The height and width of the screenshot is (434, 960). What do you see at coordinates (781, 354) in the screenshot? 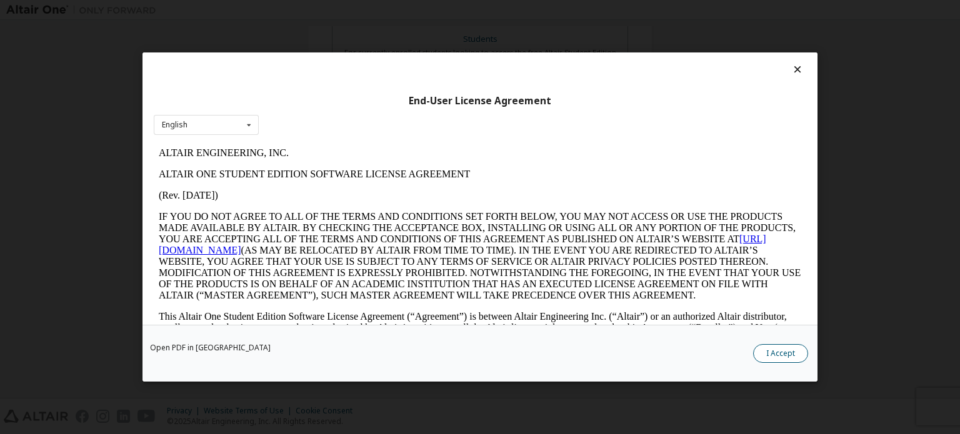
I see `button: I Accept` at bounding box center [781, 354].